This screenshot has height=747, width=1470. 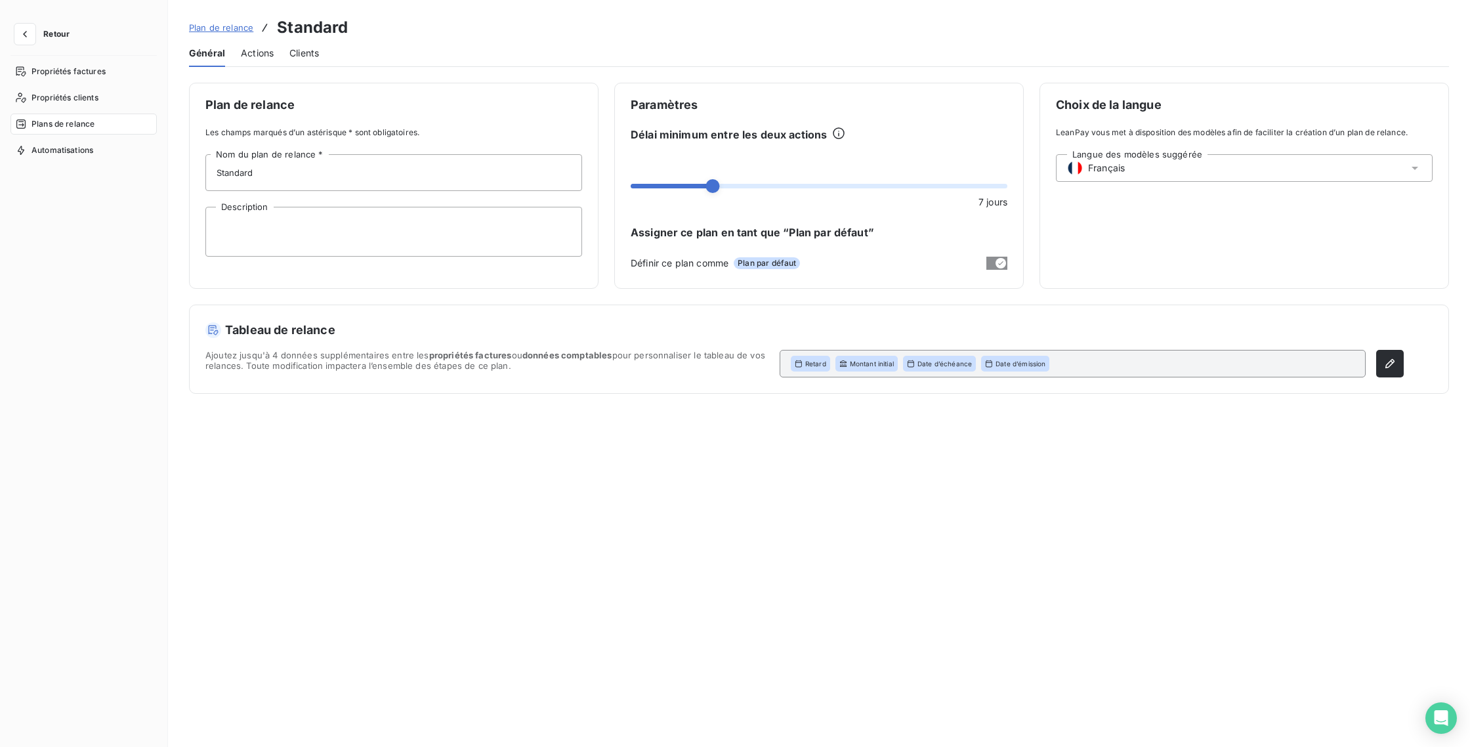 I want to click on span: Plans de relance, so click(x=63, y=124).